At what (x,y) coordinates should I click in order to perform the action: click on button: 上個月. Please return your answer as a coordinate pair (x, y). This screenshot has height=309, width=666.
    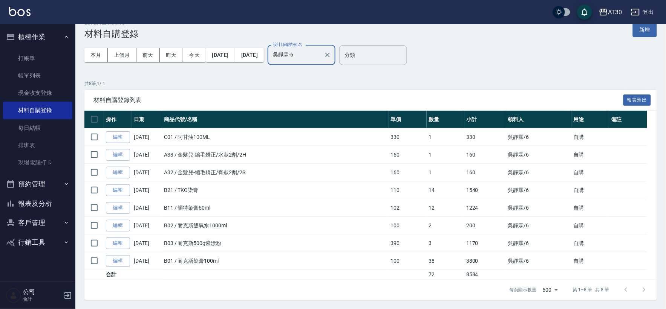
    Looking at the image, I should click on (122, 55).